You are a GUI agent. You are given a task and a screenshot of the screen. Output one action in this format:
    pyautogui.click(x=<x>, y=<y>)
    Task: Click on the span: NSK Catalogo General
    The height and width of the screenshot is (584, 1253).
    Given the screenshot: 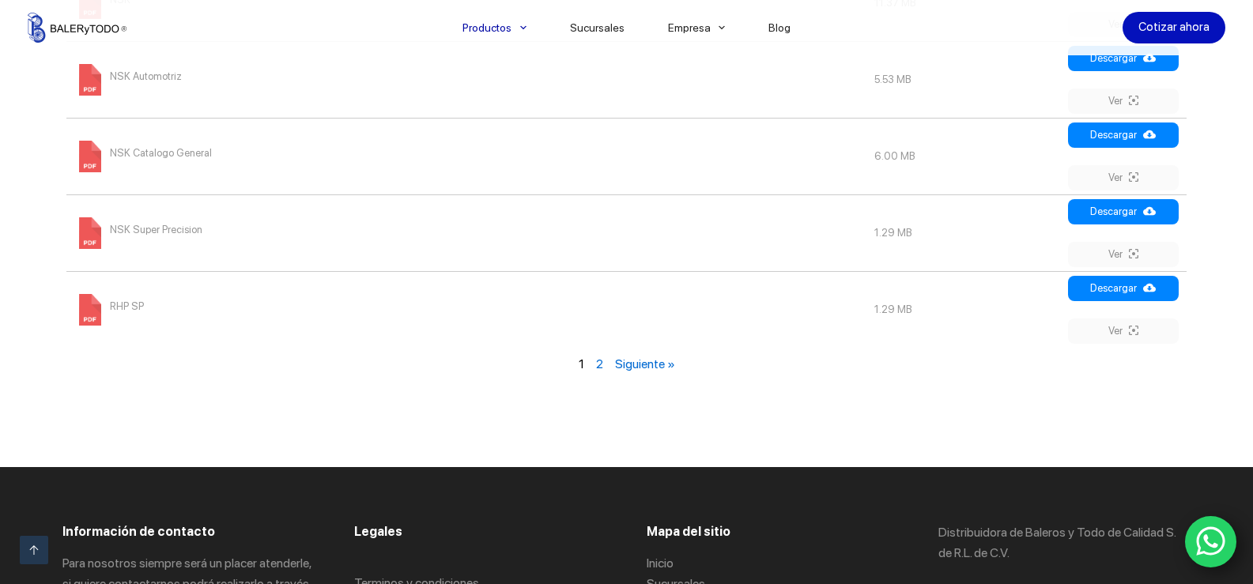 What is the action you would take?
    pyautogui.click(x=161, y=153)
    